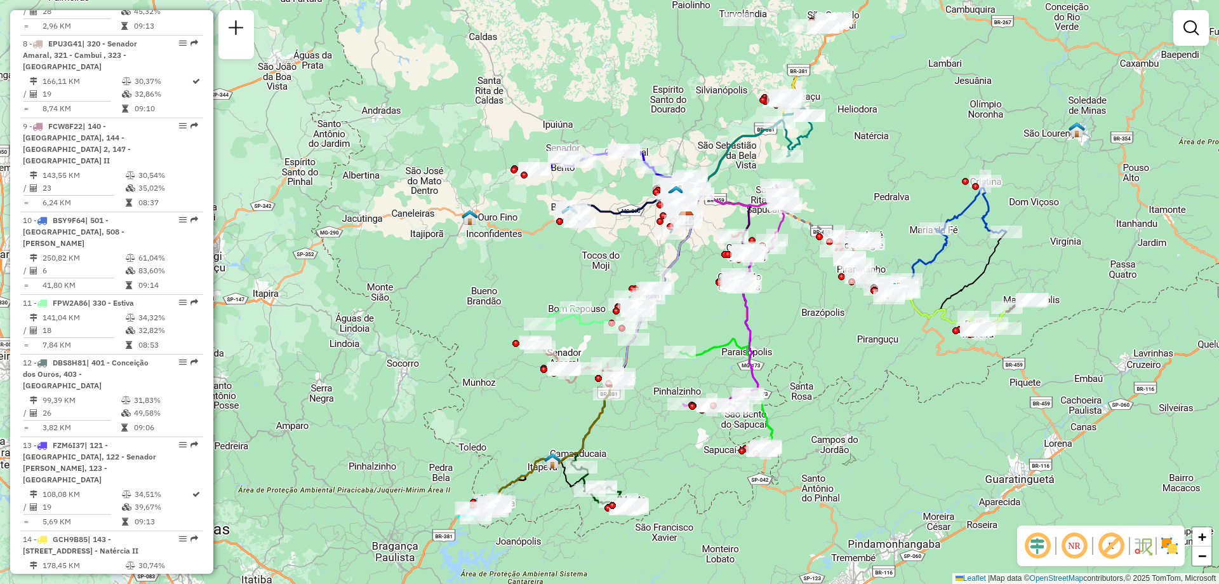 The height and width of the screenshot is (584, 1219). What do you see at coordinates (81, 109) in the screenshot?
I see `td: 8,74 KM` at bounding box center [81, 109].